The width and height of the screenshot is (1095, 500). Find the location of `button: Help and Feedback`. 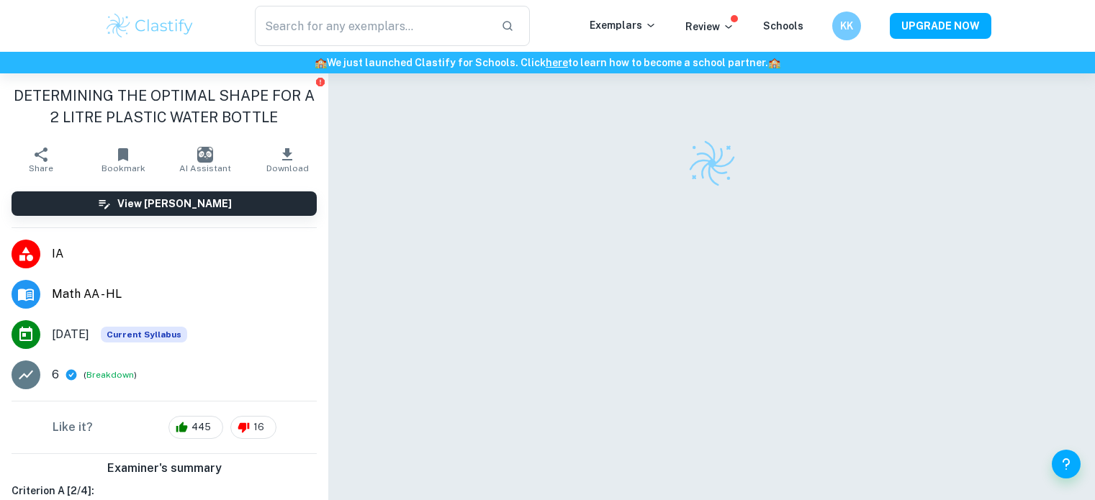

button: Help and Feedback is located at coordinates (1066, 464).